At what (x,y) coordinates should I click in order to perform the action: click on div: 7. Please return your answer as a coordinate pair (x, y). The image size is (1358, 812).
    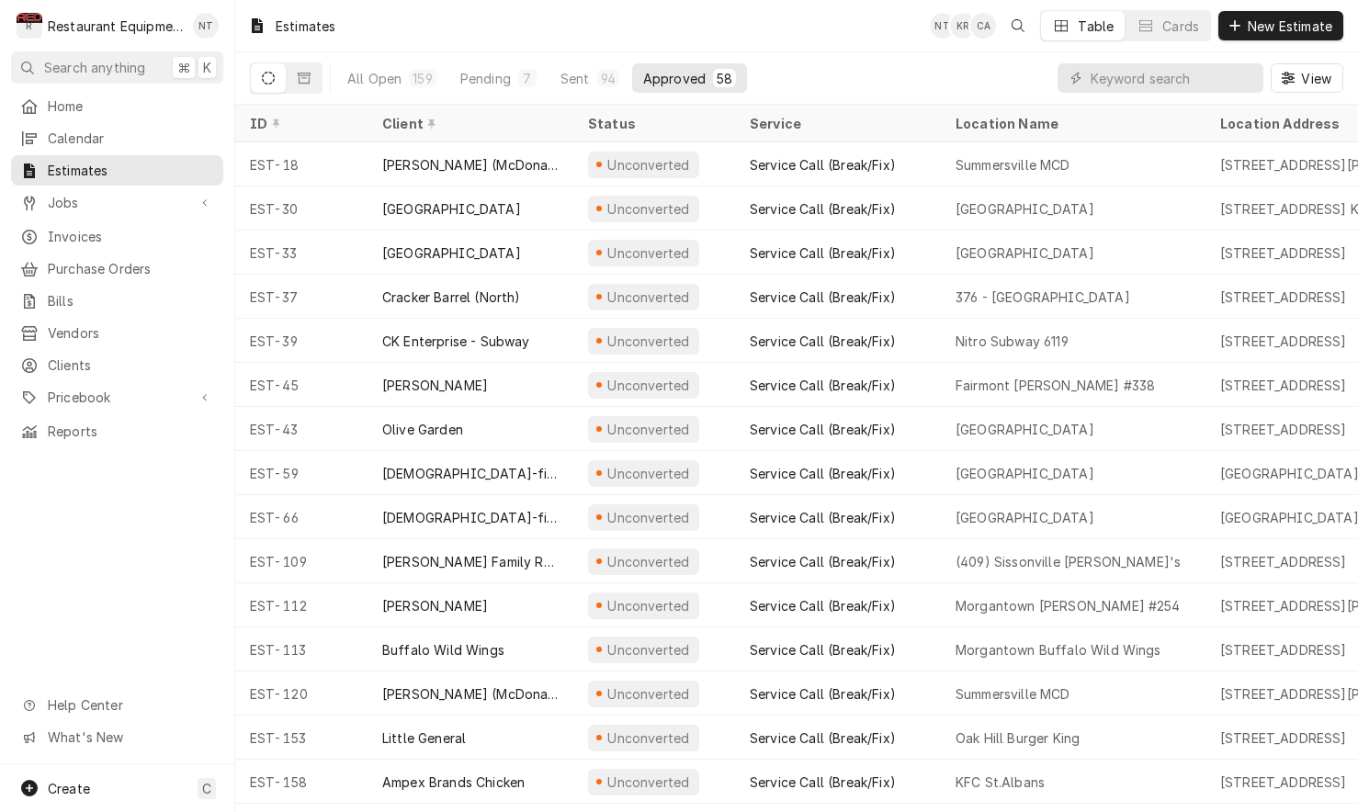
    Looking at the image, I should click on (527, 78).